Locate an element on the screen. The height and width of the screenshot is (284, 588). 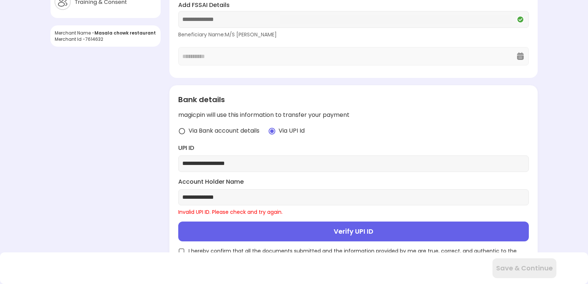
label: UPI ID is located at coordinates (353, 148).